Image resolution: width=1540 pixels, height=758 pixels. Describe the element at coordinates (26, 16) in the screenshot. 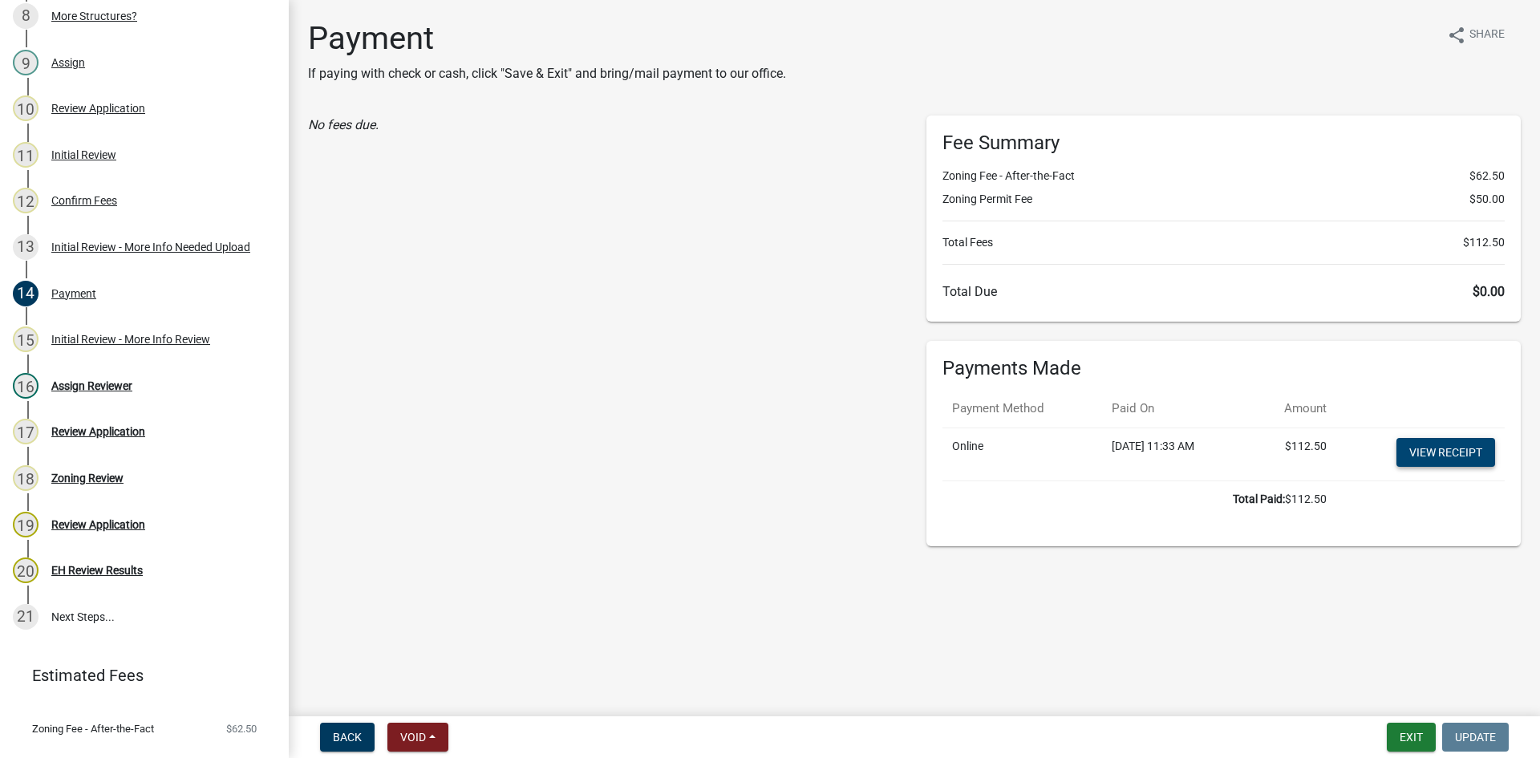

I see `div: 8` at that location.